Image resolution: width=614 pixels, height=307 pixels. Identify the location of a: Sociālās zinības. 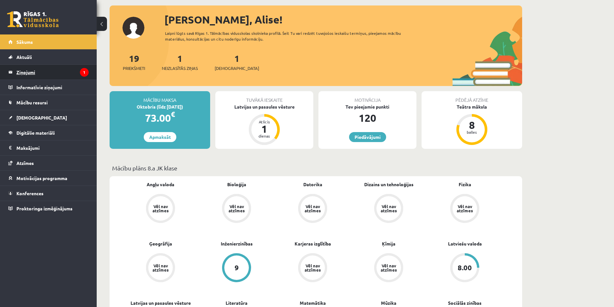
(465, 303).